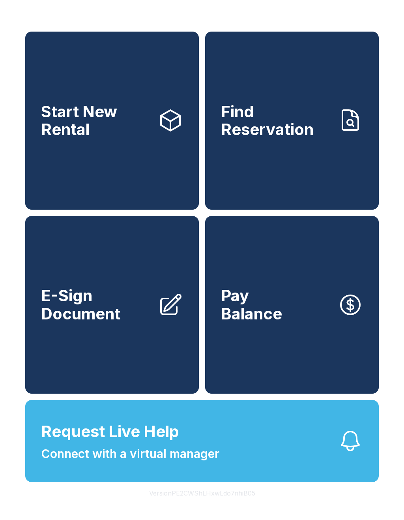 Image resolution: width=404 pixels, height=520 pixels. Describe the element at coordinates (112, 305) in the screenshot. I see `a: E-Sign Document` at that location.